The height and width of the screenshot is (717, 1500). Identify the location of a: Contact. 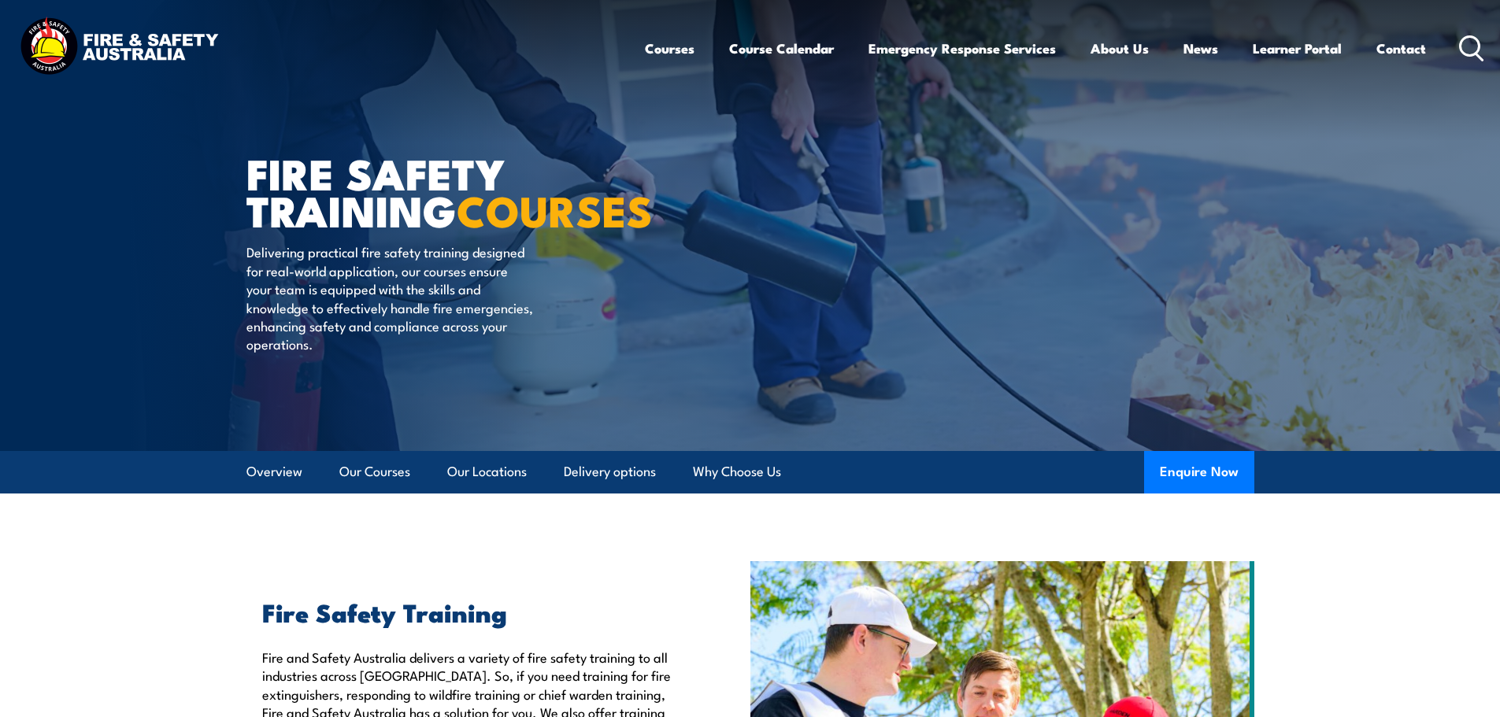
(1400, 48).